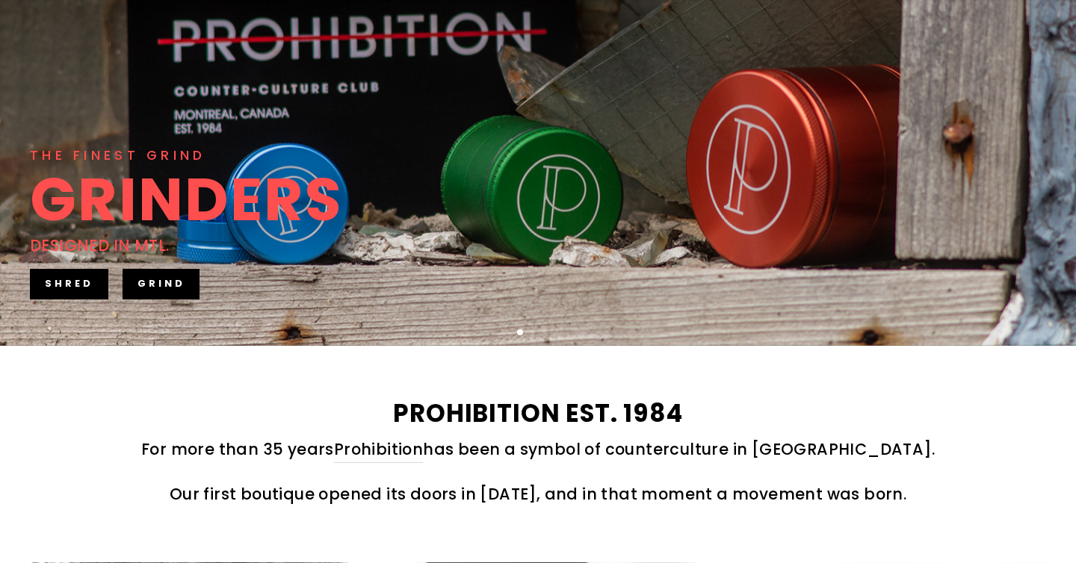 This screenshot has height=563, width=1076. I want to click on a: SHRED, so click(69, 284).